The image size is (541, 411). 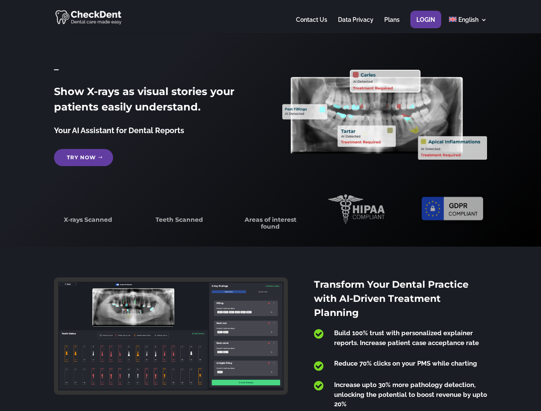 I want to click on h3: Teeth Scanned, so click(x=179, y=222).